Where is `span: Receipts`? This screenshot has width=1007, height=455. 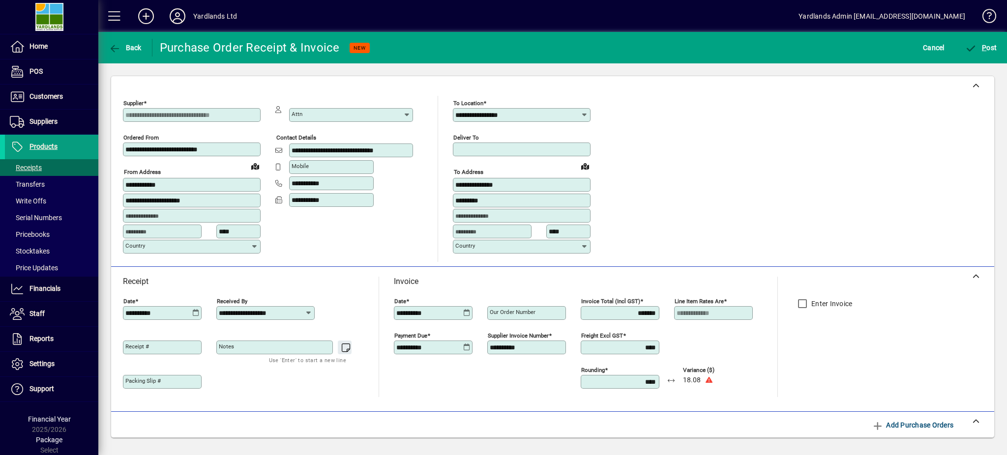
span: Receipts is located at coordinates (26, 168).